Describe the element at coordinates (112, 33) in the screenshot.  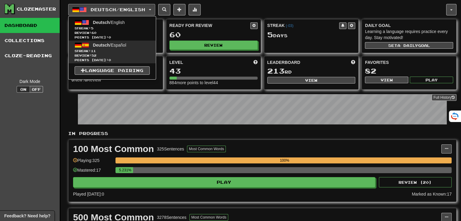
I see `span: Review: 60` at that location.